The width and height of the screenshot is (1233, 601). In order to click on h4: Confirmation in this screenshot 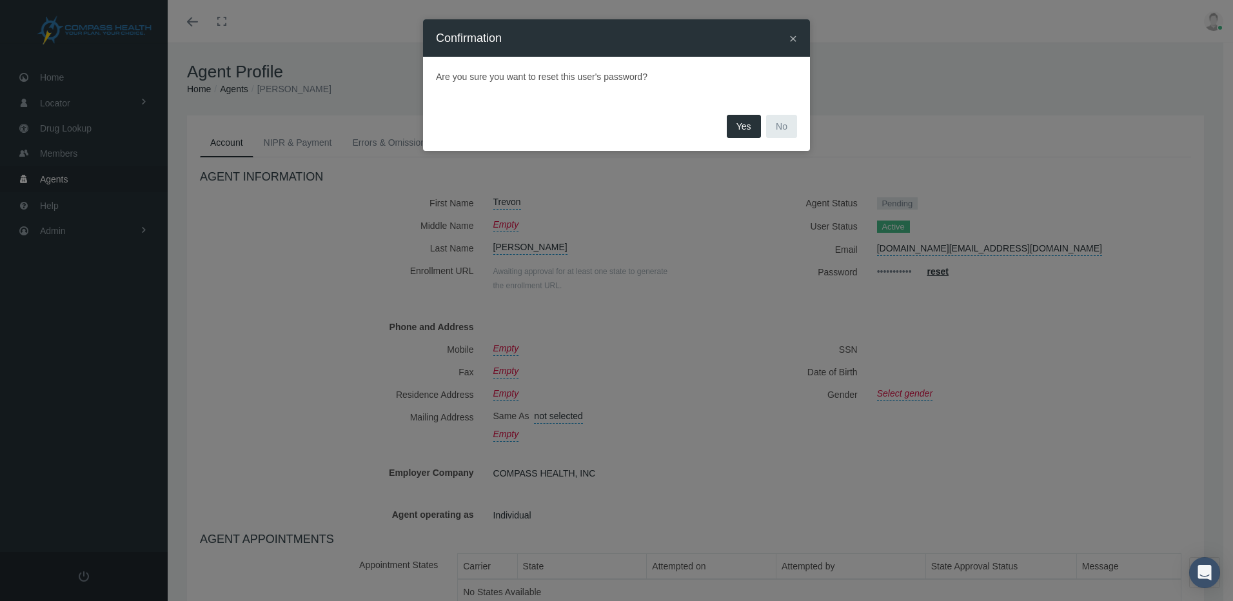, I will do `click(469, 38)`.